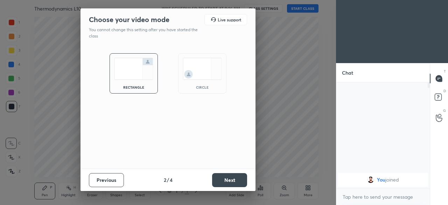  What do you see at coordinates (134, 87) in the screenshot?
I see `div: rectangle` at bounding box center [134, 87].